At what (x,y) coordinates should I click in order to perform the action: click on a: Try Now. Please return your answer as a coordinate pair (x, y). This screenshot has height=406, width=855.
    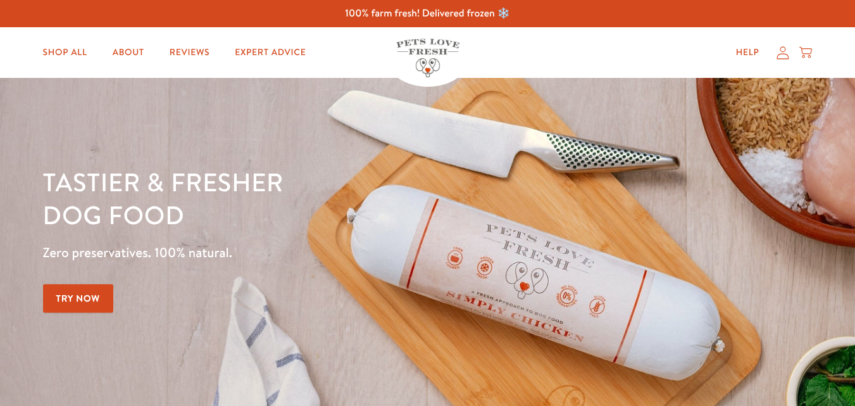
    Looking at the image, I should click on (79, 298).